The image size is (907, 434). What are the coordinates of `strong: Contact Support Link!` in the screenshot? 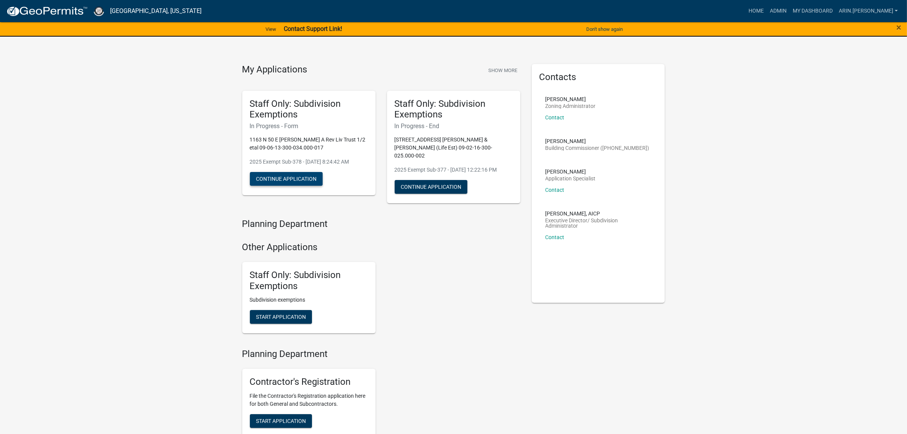 It's located at (313, 29).